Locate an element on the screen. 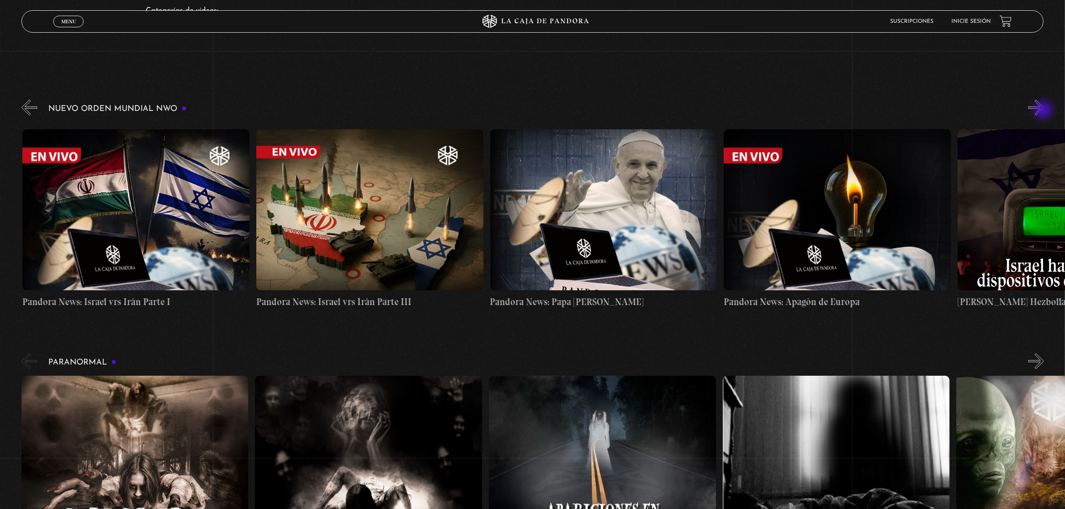 Image resolution: width=1065 pixels, height=509 pixels. h4: Pandora News: Israel vrs Irán Parte III is located at coordinates (370, 302).